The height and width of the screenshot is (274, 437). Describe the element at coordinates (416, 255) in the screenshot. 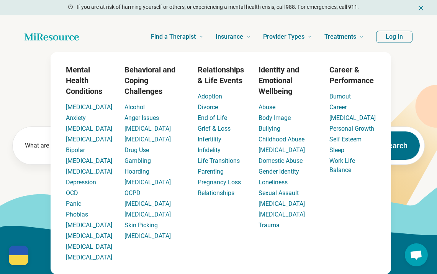

I see `div: Open chat` at that location.